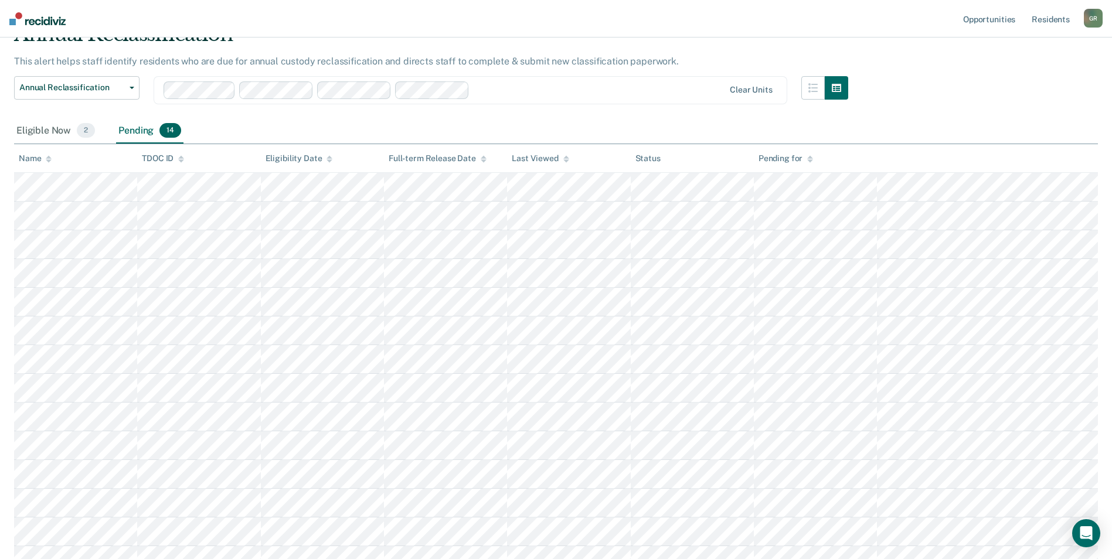 The height and width of the screenshot is (559, 1112). I want to click on div: G R, so click(1093, 18).